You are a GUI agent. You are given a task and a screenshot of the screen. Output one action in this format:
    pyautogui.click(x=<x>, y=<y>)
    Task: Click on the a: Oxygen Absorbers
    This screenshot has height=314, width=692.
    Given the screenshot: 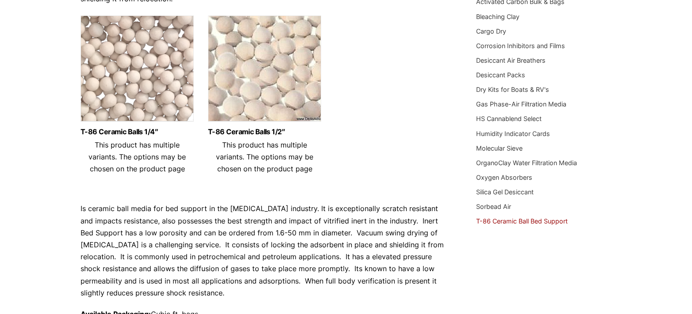 What is the action you would take?
    pyautogui.click(x=504, y=177)
    